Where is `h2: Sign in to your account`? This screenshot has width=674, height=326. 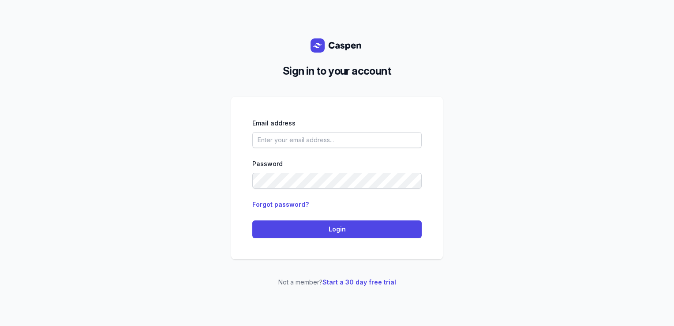 h2: Sign in to your account is located at coordinates (337, 71).